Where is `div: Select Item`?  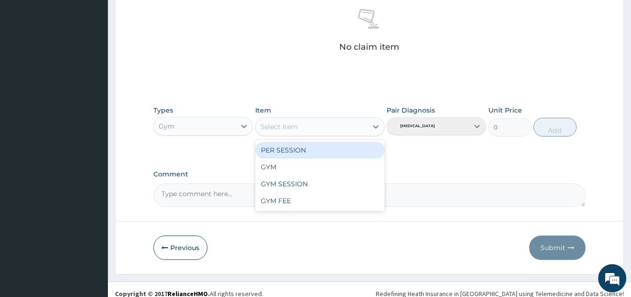 div: Select Item is located at coordinates (279, 127).